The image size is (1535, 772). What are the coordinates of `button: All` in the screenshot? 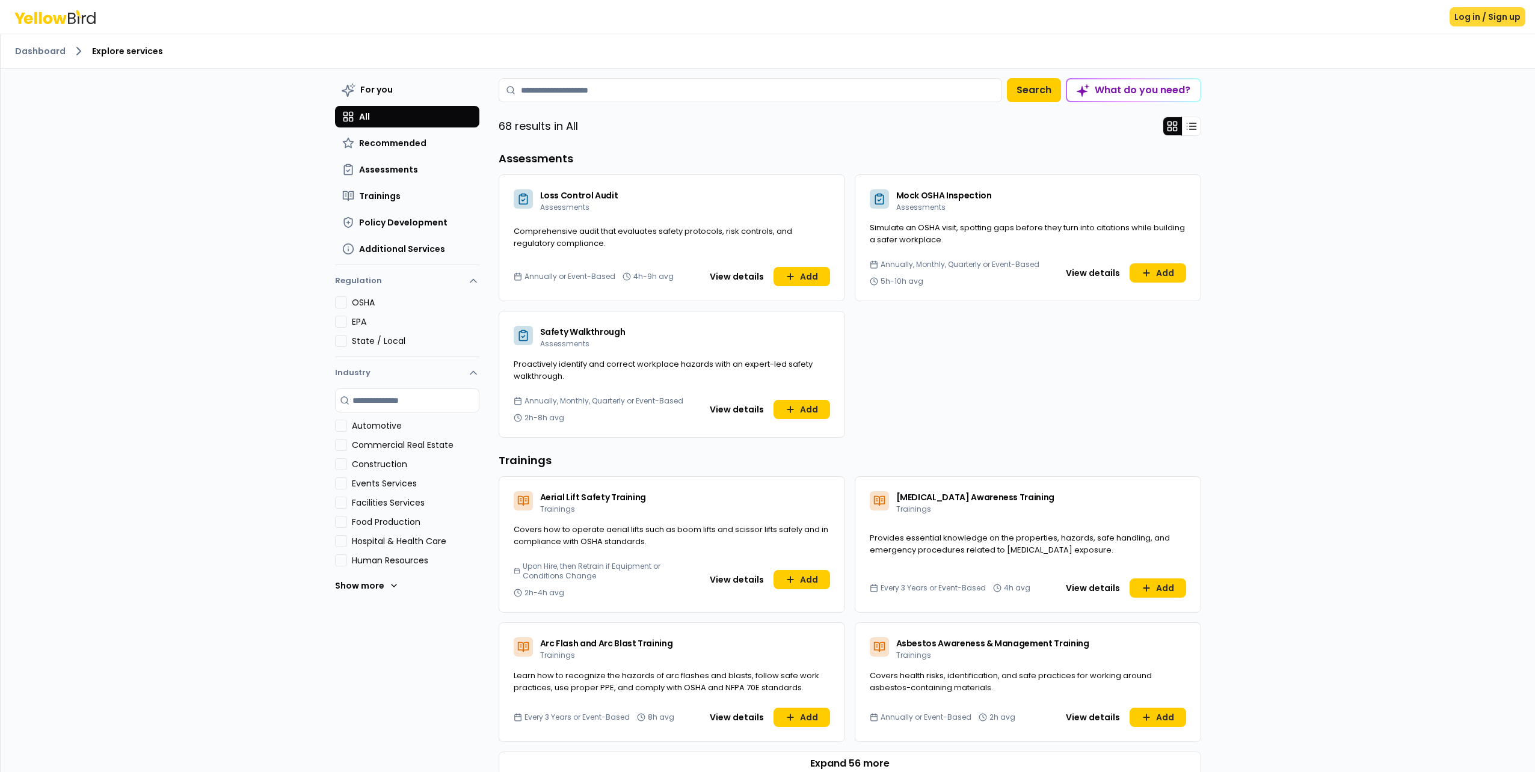 It's located at (407, 117).